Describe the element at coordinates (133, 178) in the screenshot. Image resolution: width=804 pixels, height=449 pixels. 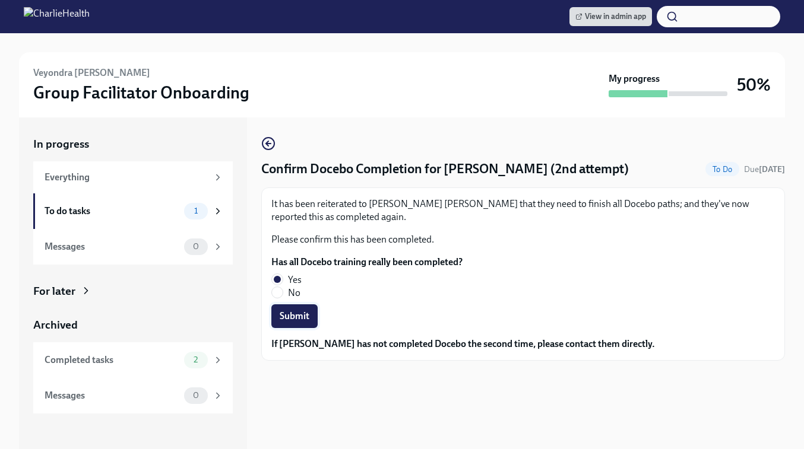
I see `a: Everything` at that location.